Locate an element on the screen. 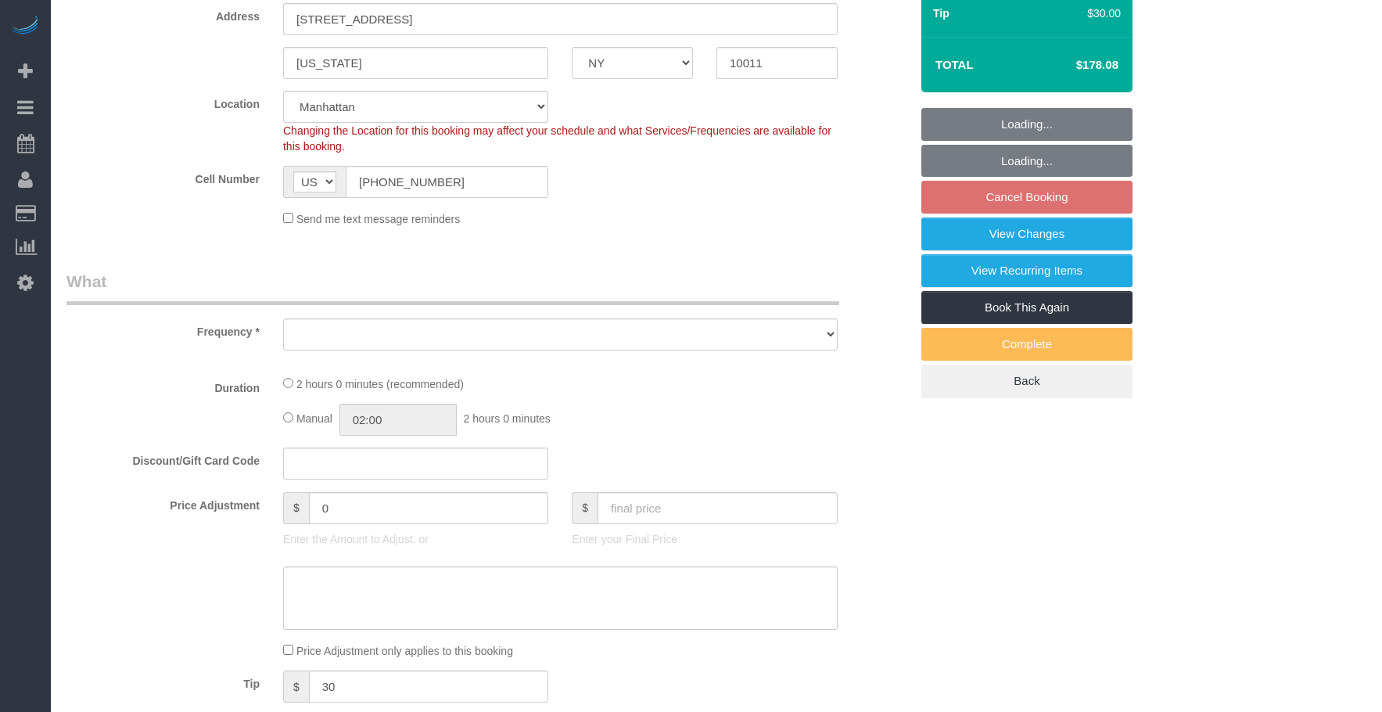 The image size is (1382, 712). input: Cell Number is located at coordinates (447, 182).